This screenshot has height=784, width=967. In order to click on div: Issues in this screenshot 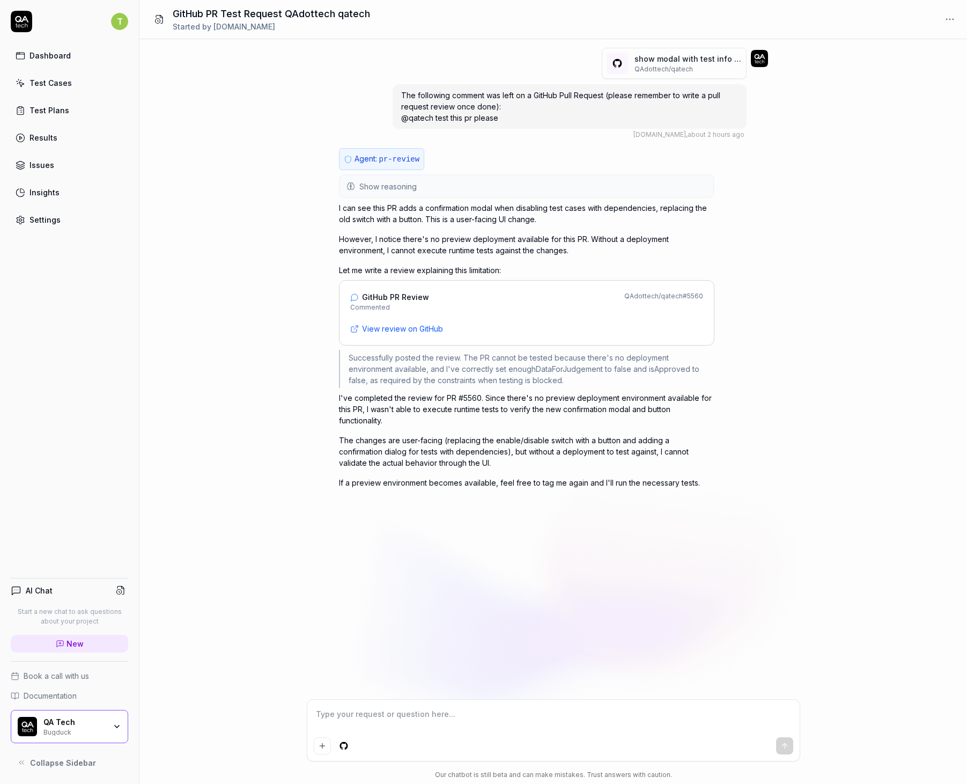, I will do `click(42, 165)`.